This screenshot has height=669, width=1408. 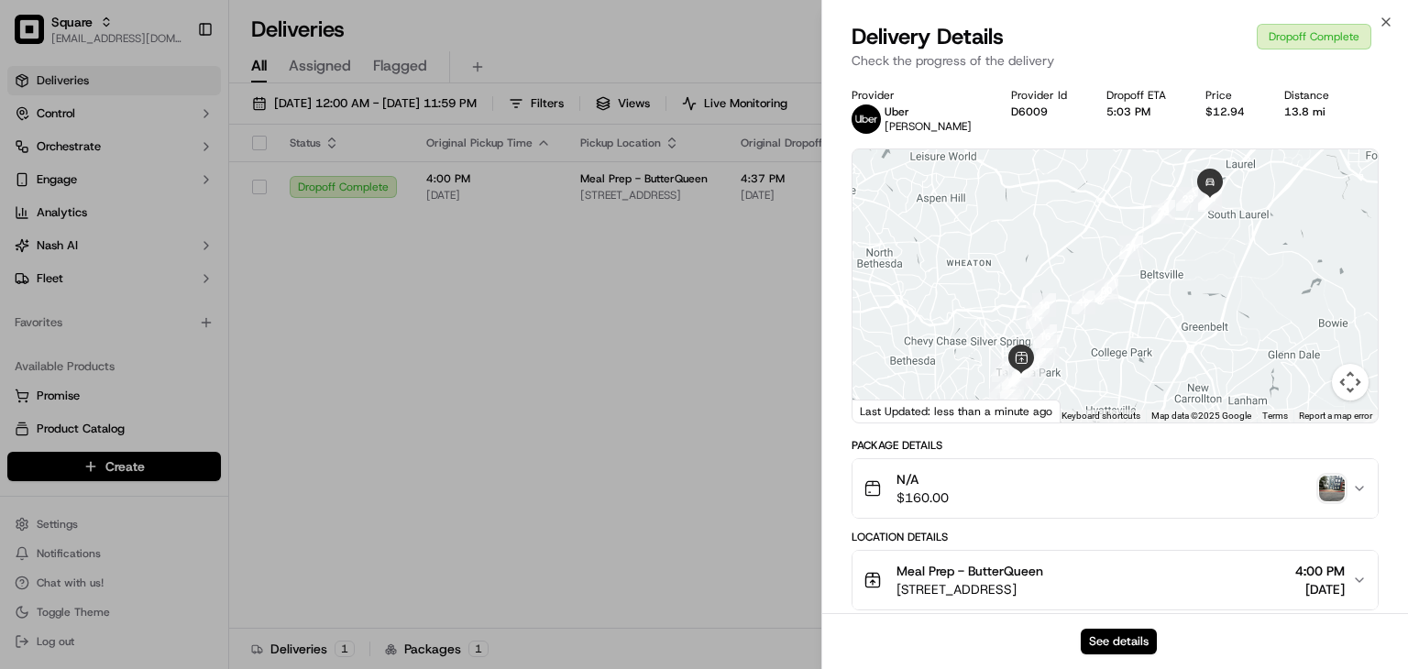 I want to click on div: 21, so click(x=1131, y=248).